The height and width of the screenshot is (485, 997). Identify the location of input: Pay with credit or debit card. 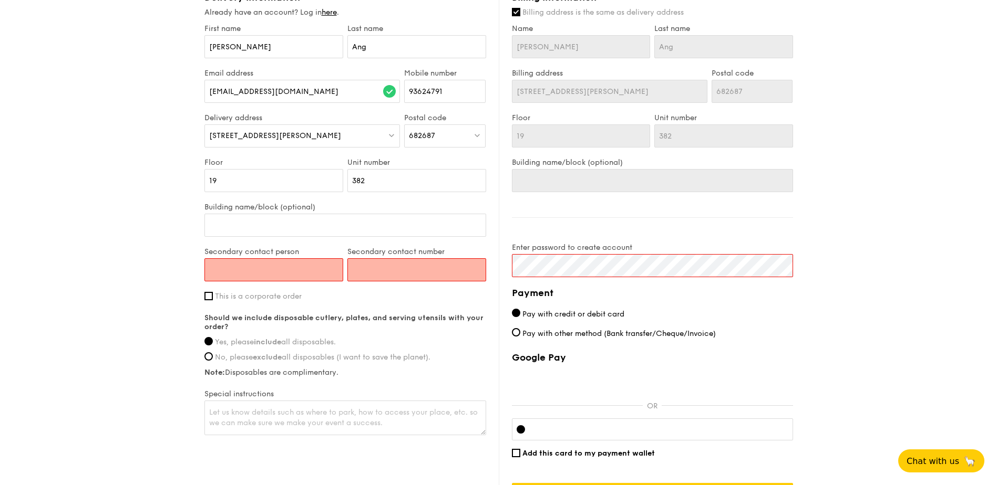
(516, 313).